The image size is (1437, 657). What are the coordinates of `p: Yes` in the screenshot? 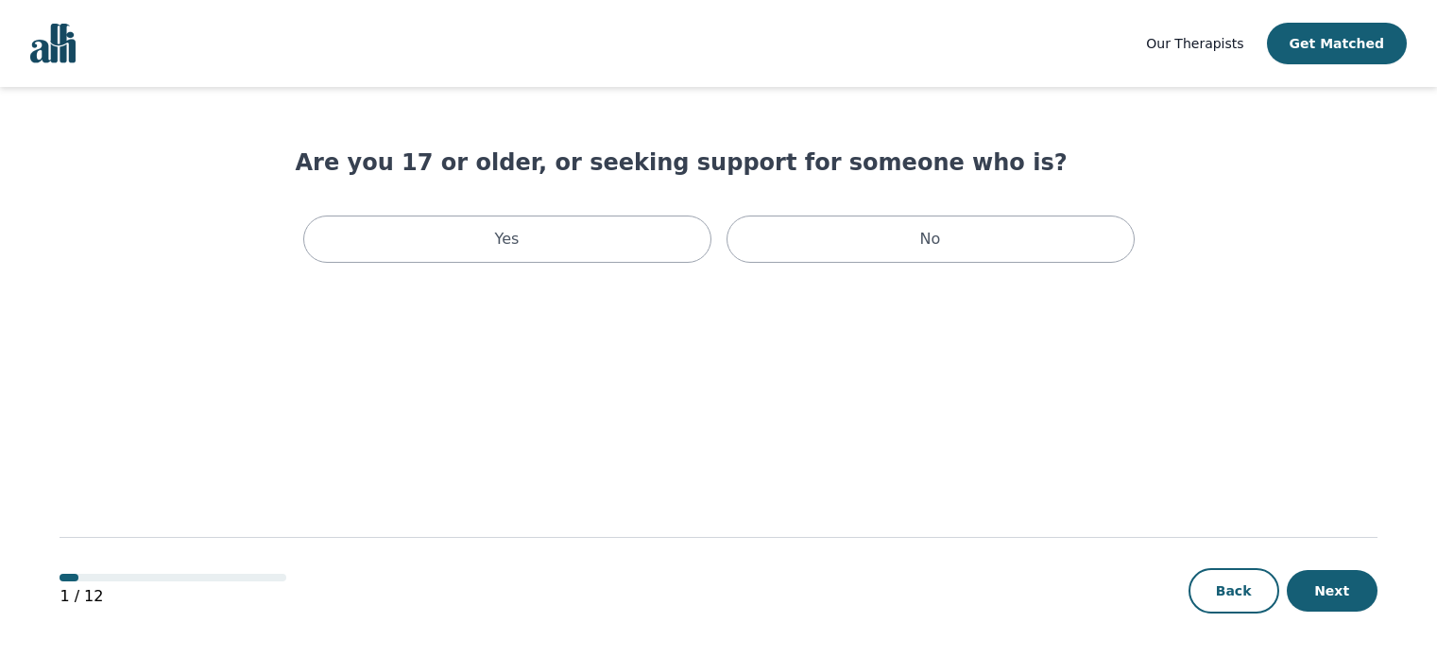 It's located at (507, 239).